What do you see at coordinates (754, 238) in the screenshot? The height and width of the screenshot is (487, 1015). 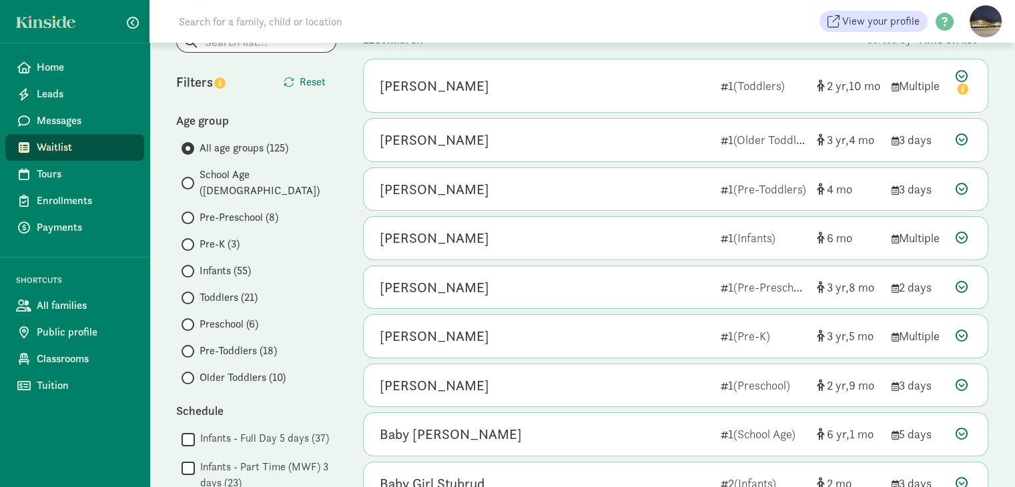 I see `span: (Infants)` at bounding box center [754, 238].